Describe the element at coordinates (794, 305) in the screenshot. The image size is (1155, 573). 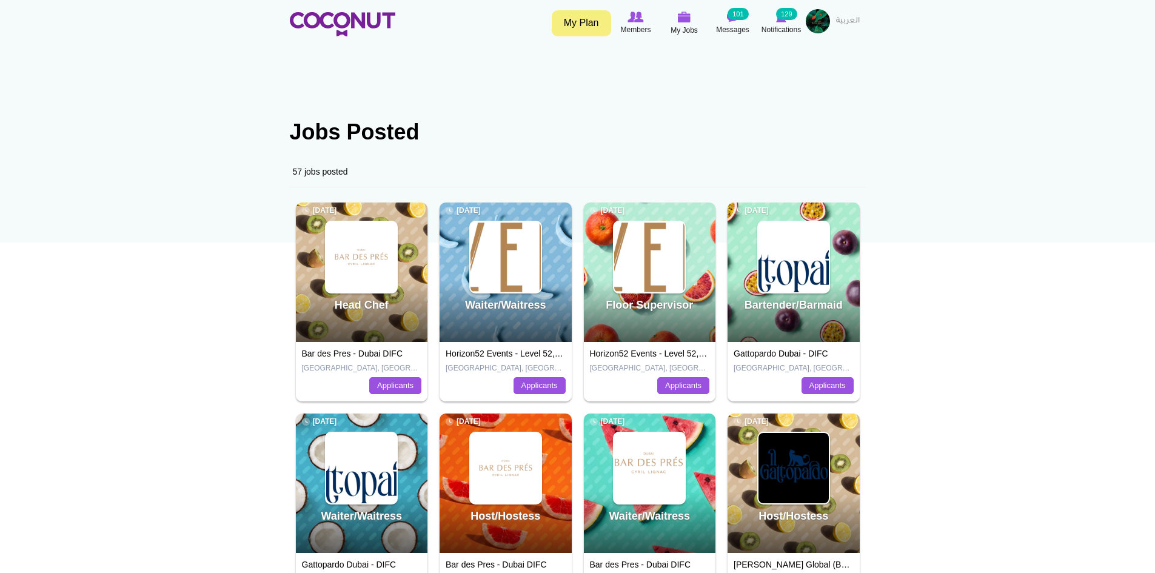
I see `a: Bartender/Barmaid` at that location.